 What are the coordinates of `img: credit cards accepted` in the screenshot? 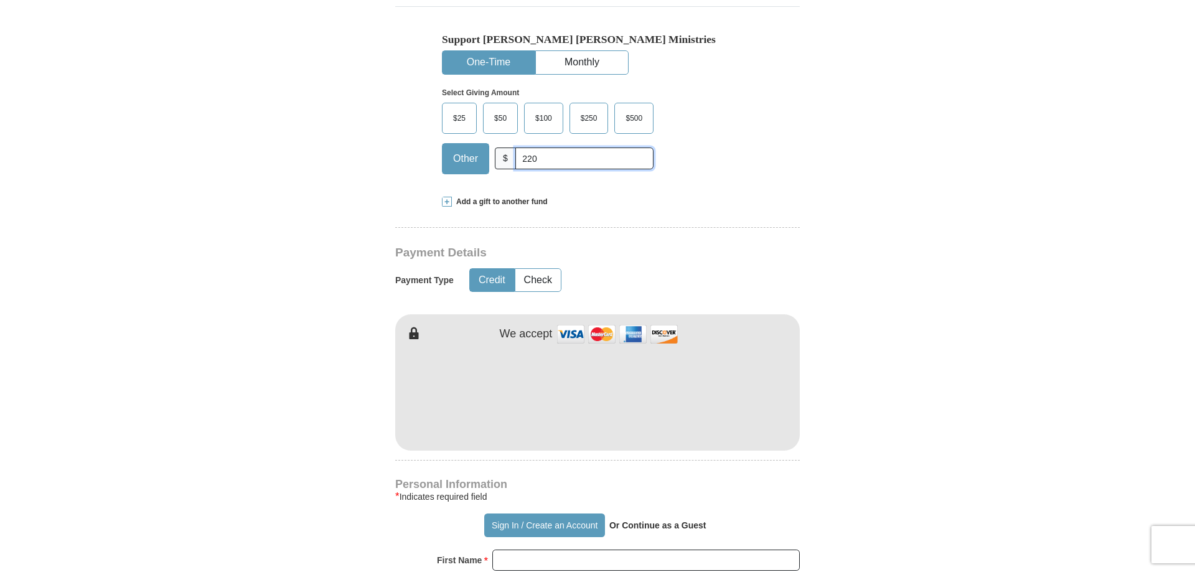 It's located at (618, 334).